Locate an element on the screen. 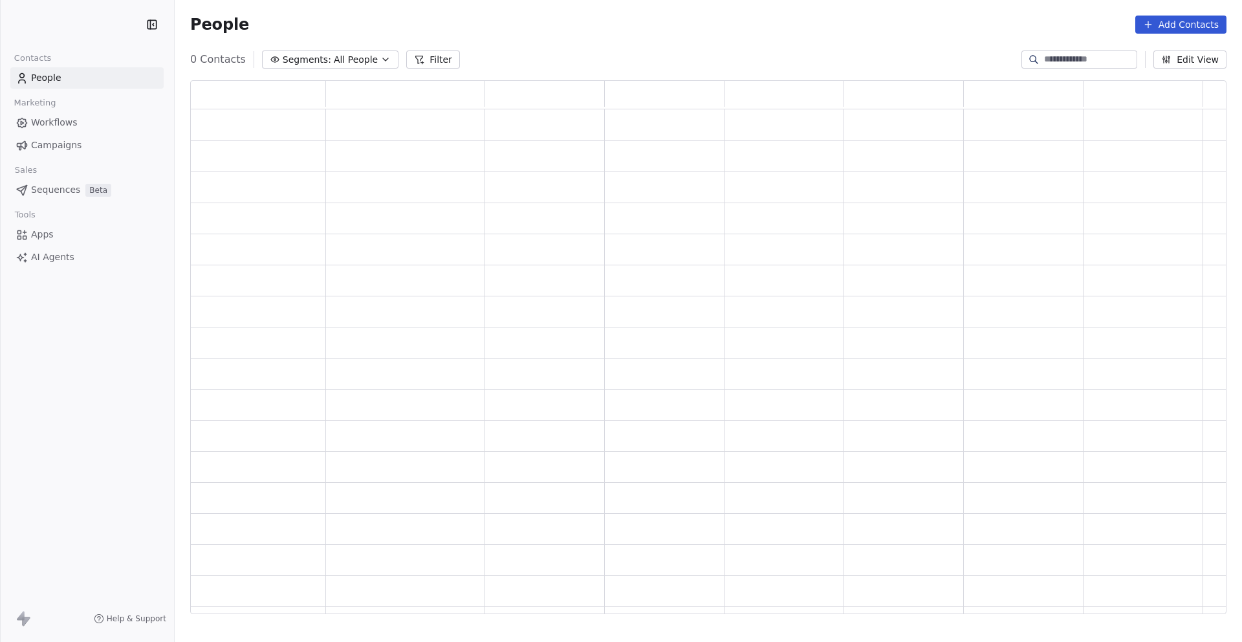  span: Workflows is located at coordinates (54, 122).